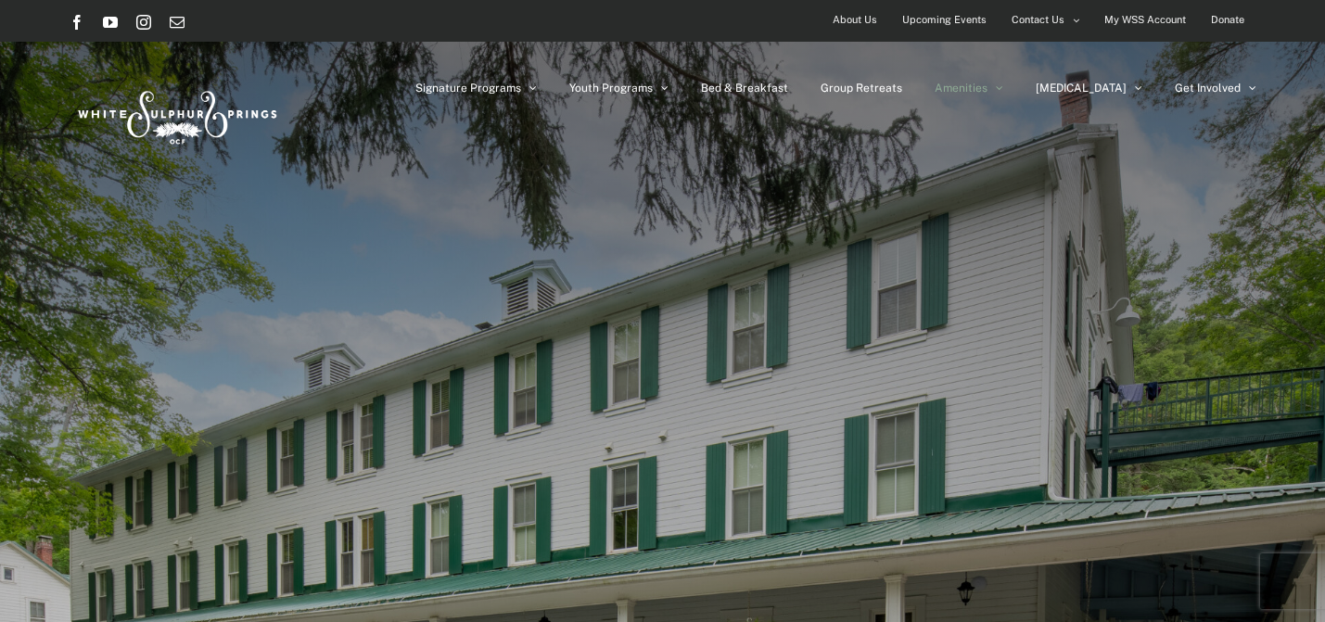 The width and height of the screenshot is (1325, 622). Describe the element at coordinates (745, 88) in the screenshot. I see `a: Bed & Breakfast` at that location.